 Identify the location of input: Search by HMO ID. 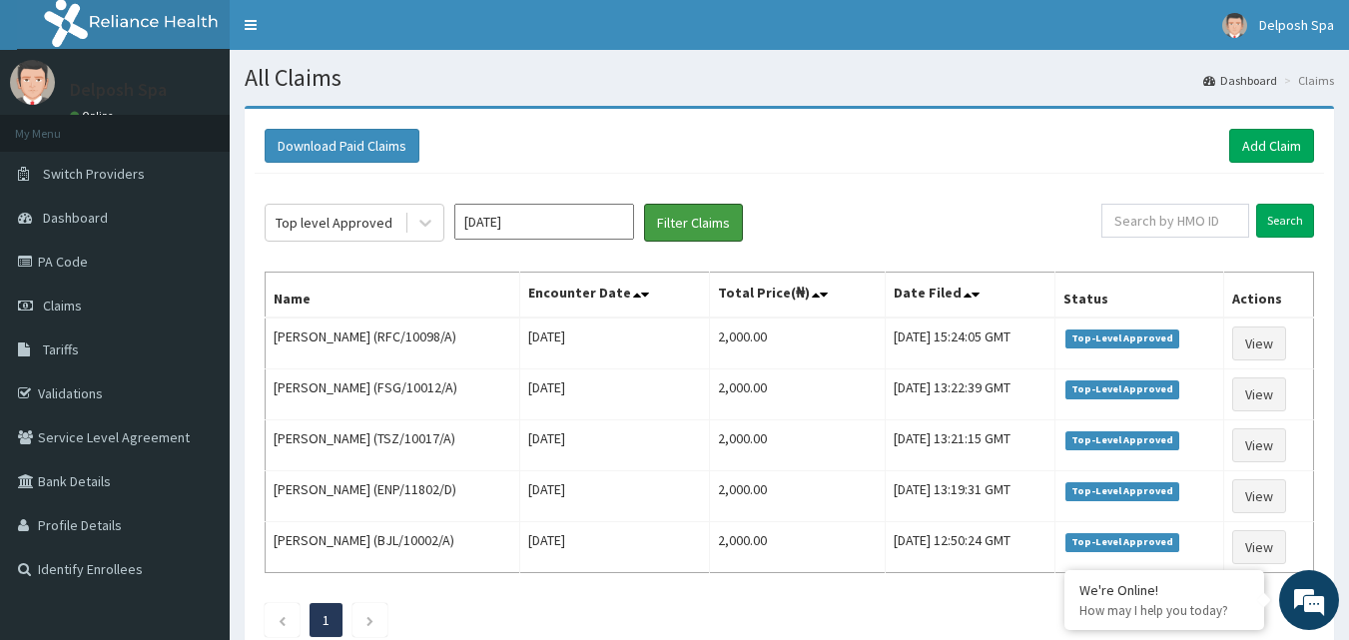
(1175, 221).